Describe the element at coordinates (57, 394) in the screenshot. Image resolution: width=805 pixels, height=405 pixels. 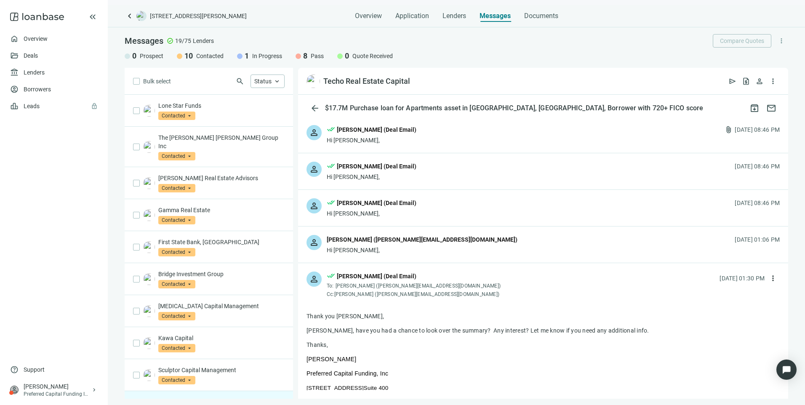
I see `div: Preferred Capital Funding INC.` at that location.